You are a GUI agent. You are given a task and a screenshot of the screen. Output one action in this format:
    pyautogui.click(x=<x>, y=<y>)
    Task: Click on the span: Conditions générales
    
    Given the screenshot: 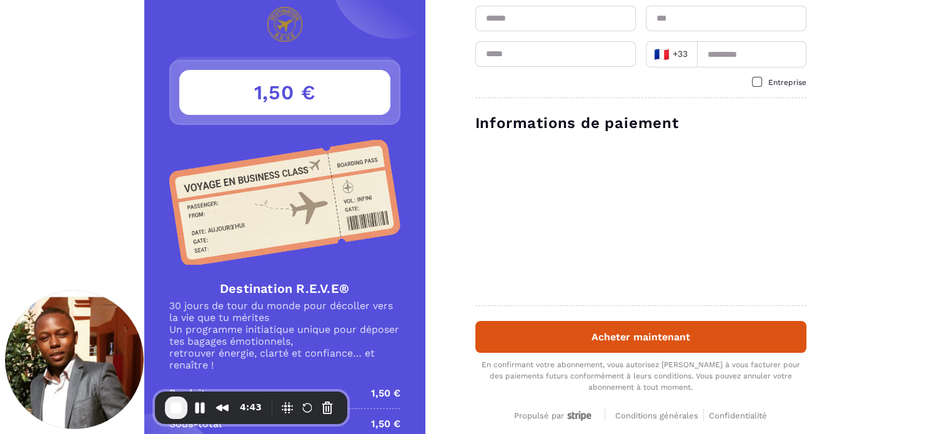 What is the action you would take?
    pyautogui.click(x=656, y=415)
    